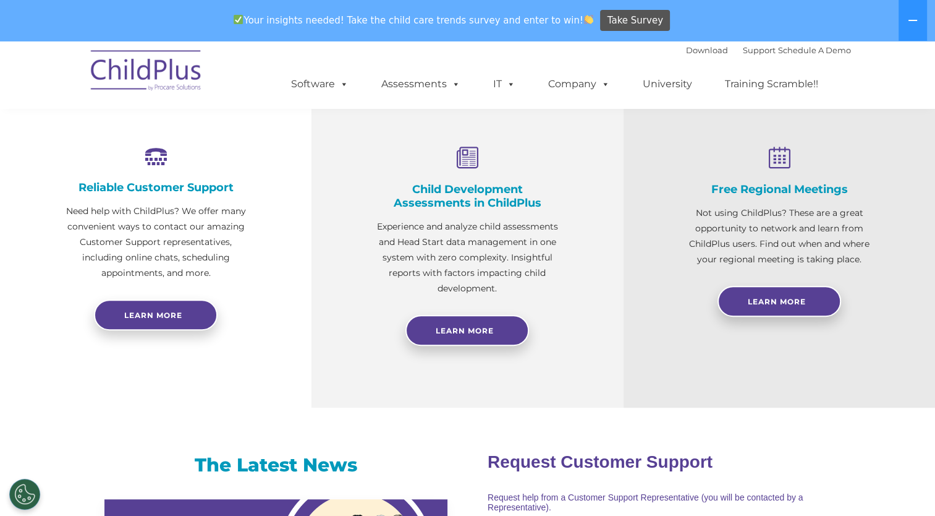  I want to click on p: Not using ChildPlus? These are a great opportunity to network and learn from ChildPlus users. Fin..., so click(780, 236).